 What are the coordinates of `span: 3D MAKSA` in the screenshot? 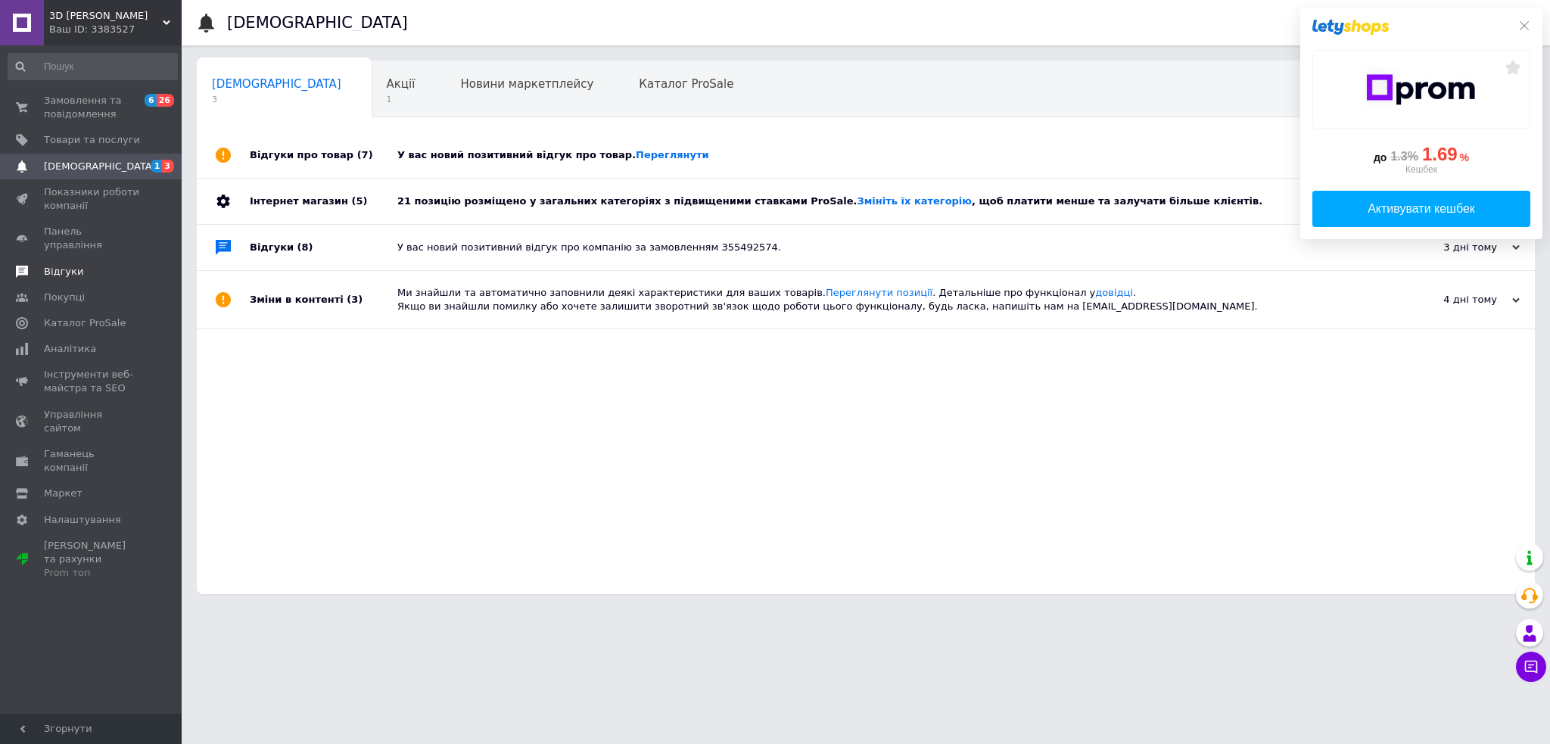 It's located at (106, 16).